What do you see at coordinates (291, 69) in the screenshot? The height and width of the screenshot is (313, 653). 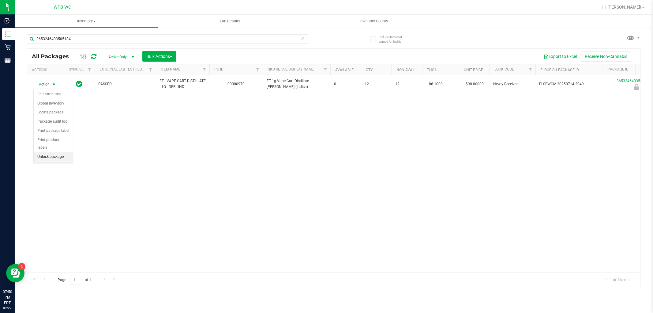 I see `a: Sku Retail Display Name` at bounding box center [291, 69].